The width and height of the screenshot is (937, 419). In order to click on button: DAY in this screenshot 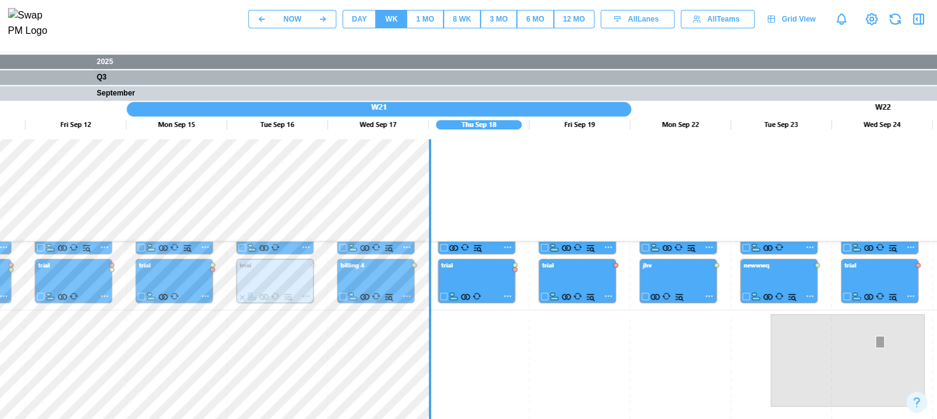, I will do `click(359, 19)`.